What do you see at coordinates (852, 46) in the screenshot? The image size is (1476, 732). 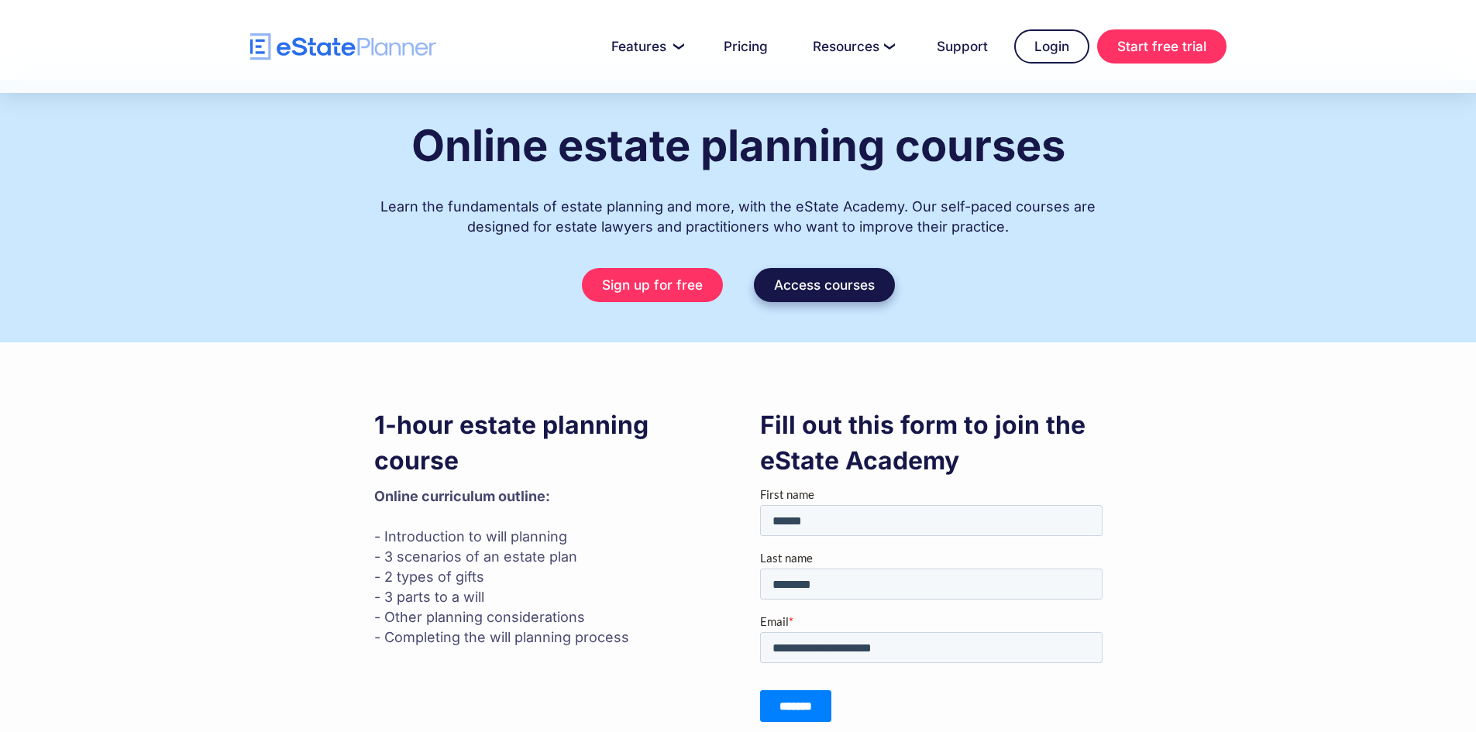 I see `a: Resources` at bounding box center [852, 46].